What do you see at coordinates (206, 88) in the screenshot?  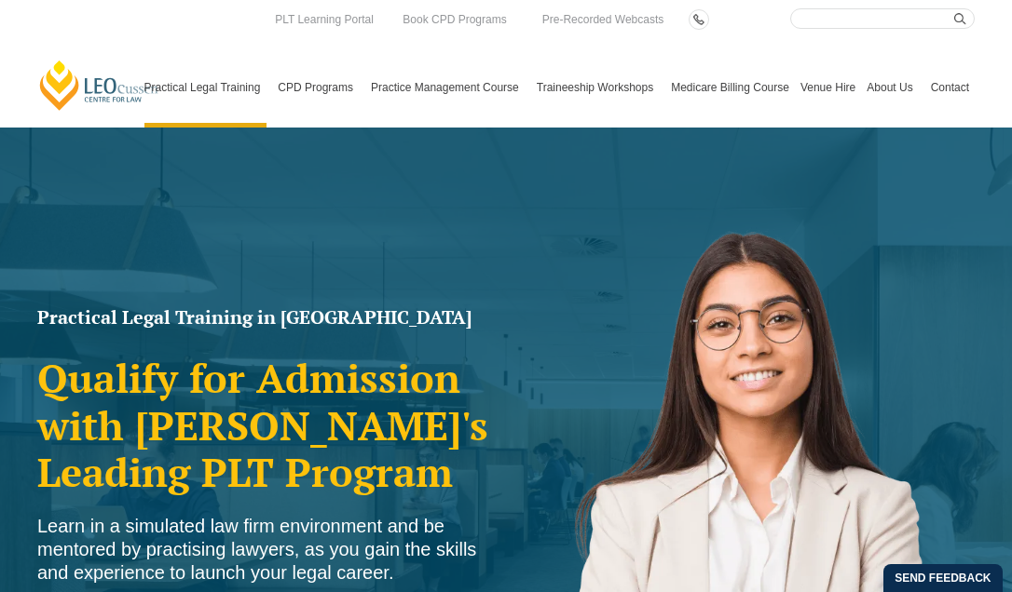 I see `a: Practical Legal Training` at bounding box center [206, 88].